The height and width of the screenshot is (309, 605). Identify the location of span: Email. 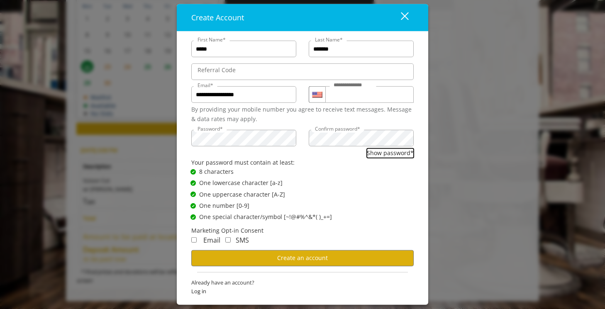
(212, 240).